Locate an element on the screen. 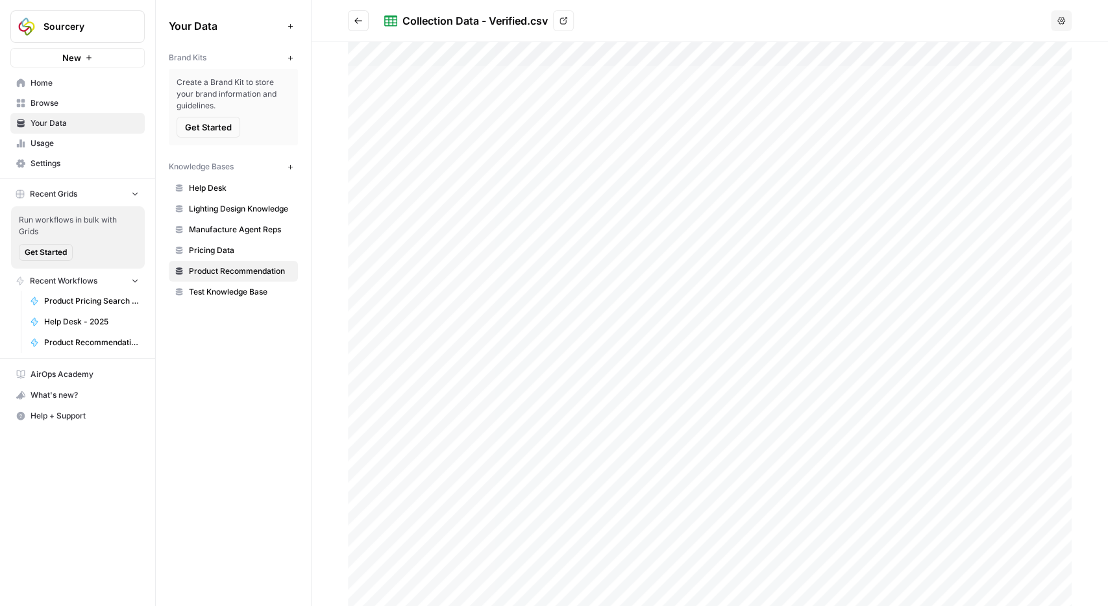 The image size is (1108, 606). div: Collection Data - Verified.csv is located at coordinates (475, 21).